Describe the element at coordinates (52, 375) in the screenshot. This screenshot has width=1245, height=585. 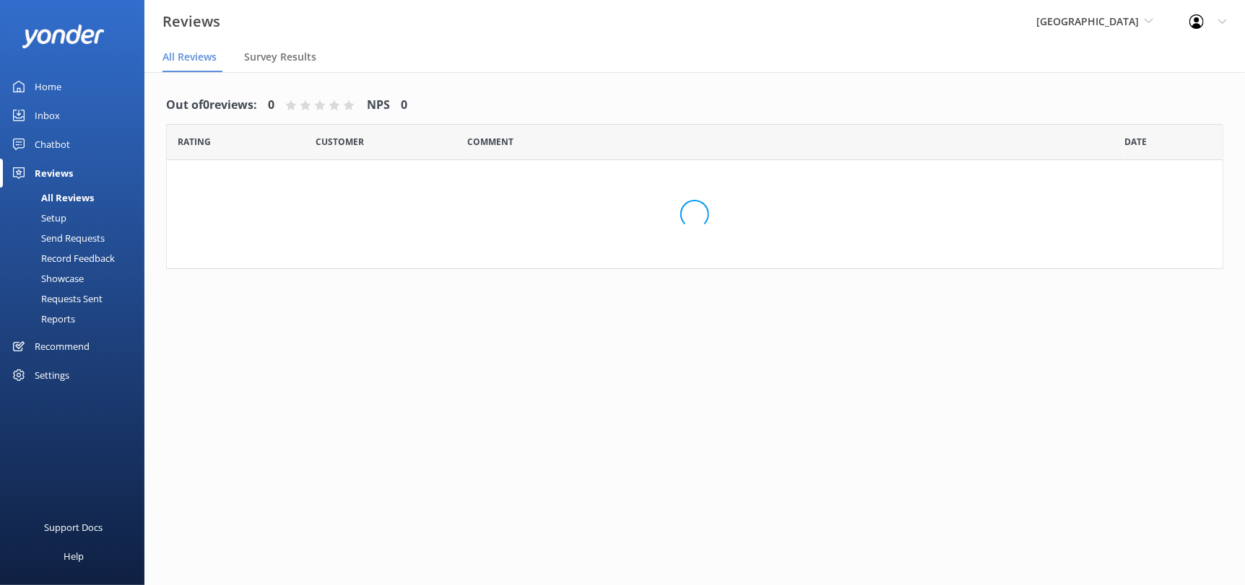
I see `div: Settings` at that location.